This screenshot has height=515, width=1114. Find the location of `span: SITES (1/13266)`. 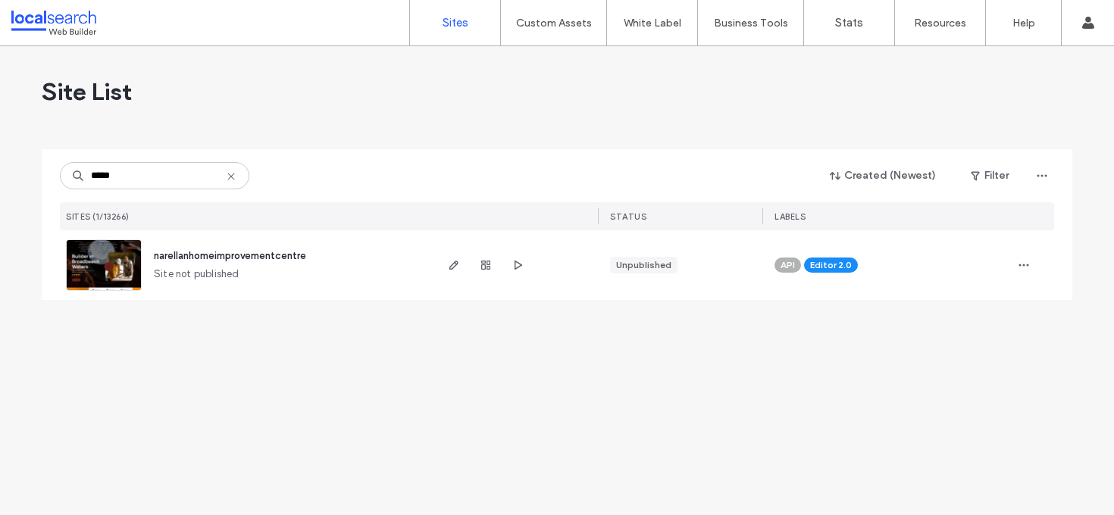

span: SITES (1/13266) is located at coordinates (98, 217).